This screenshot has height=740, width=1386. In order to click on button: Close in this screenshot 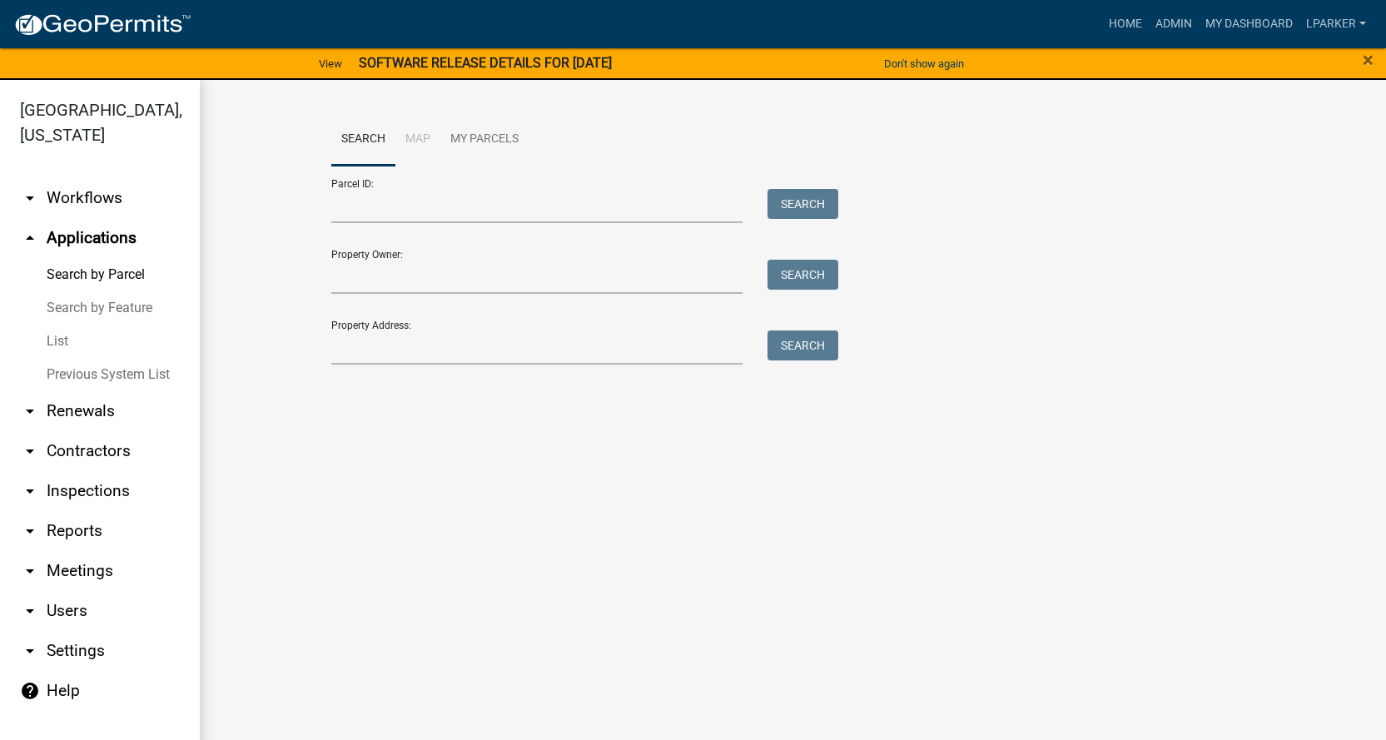, I will do `click(1368, 60)`.